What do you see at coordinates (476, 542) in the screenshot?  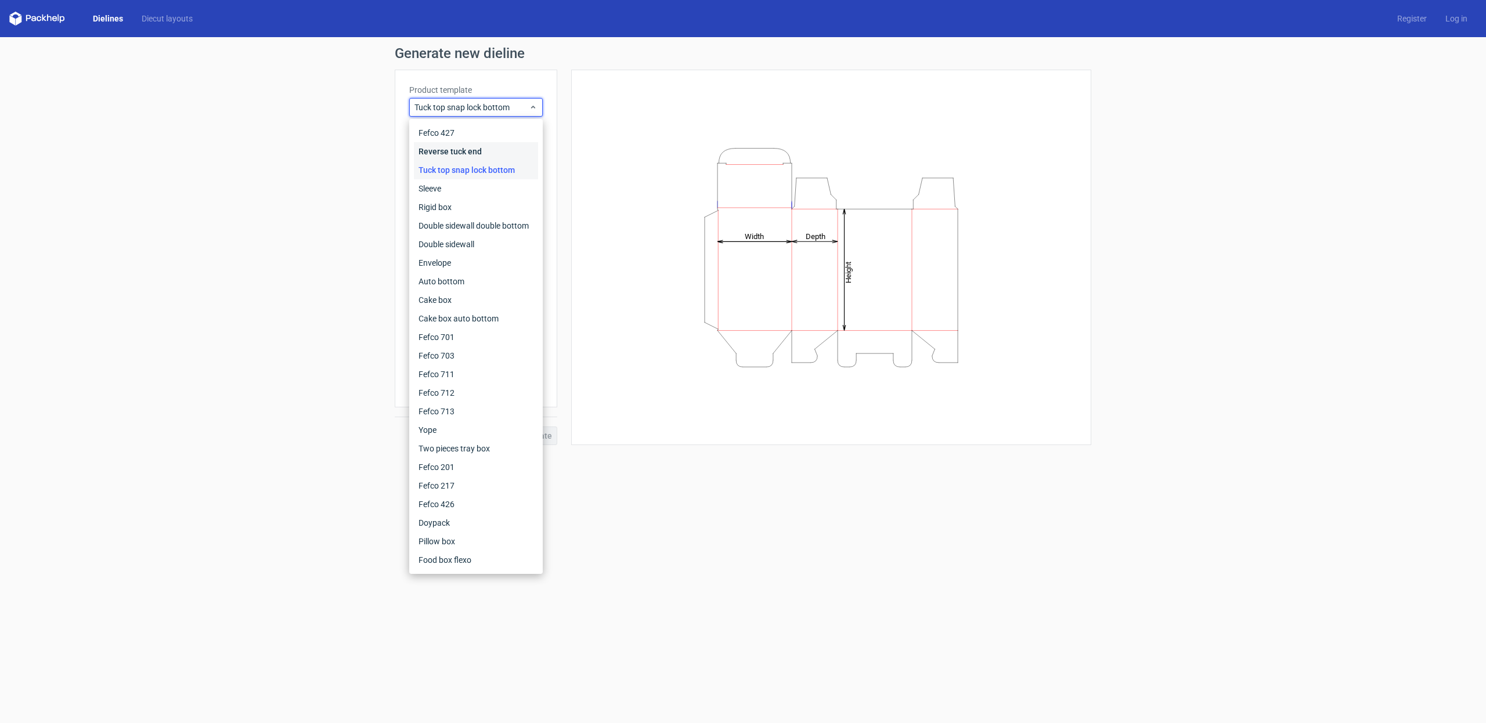 I see `div: Pillow box` at bounding box center [476, 542].